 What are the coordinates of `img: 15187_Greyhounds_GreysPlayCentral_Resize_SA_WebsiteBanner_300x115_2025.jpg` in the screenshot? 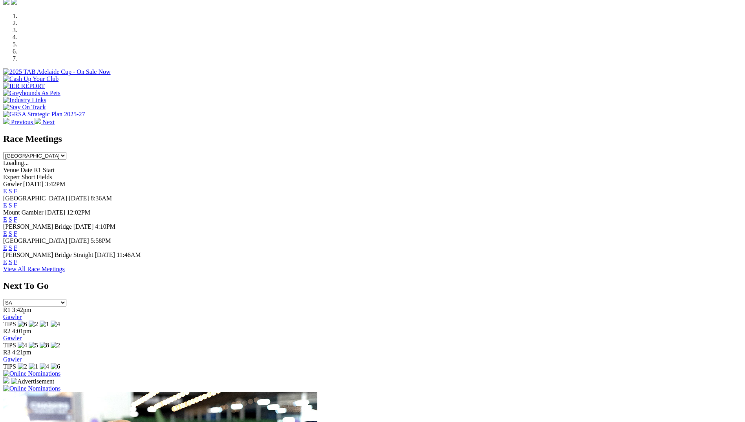 It's located at (6, 380).